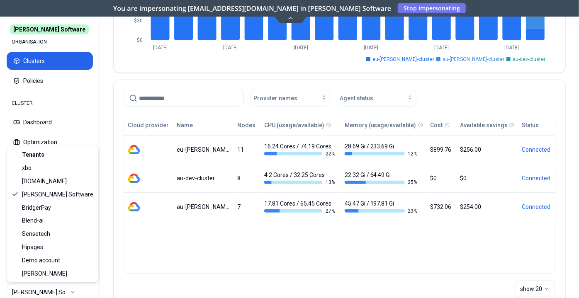  I want to click on span: Hipages, so click(32, 248).